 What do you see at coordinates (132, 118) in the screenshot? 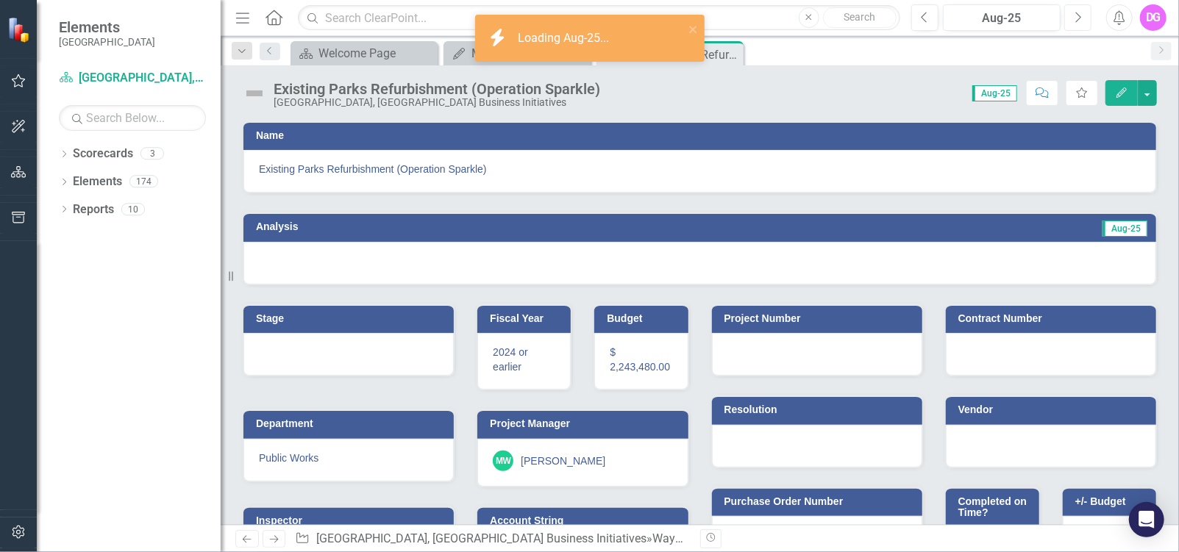
I see `input: Search Below...` at bounding box center [132, 118].